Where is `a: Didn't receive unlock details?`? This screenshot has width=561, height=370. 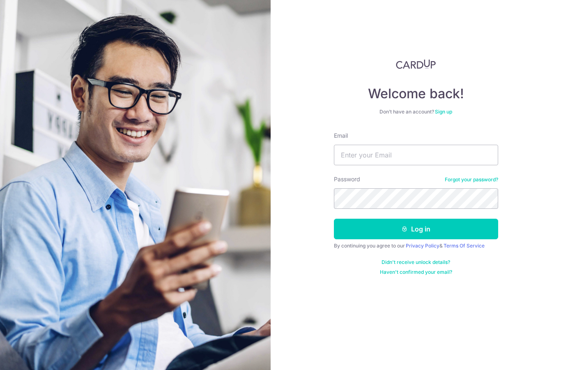
a: Didn't receive unlock details? is located at coordinates (416, 262).